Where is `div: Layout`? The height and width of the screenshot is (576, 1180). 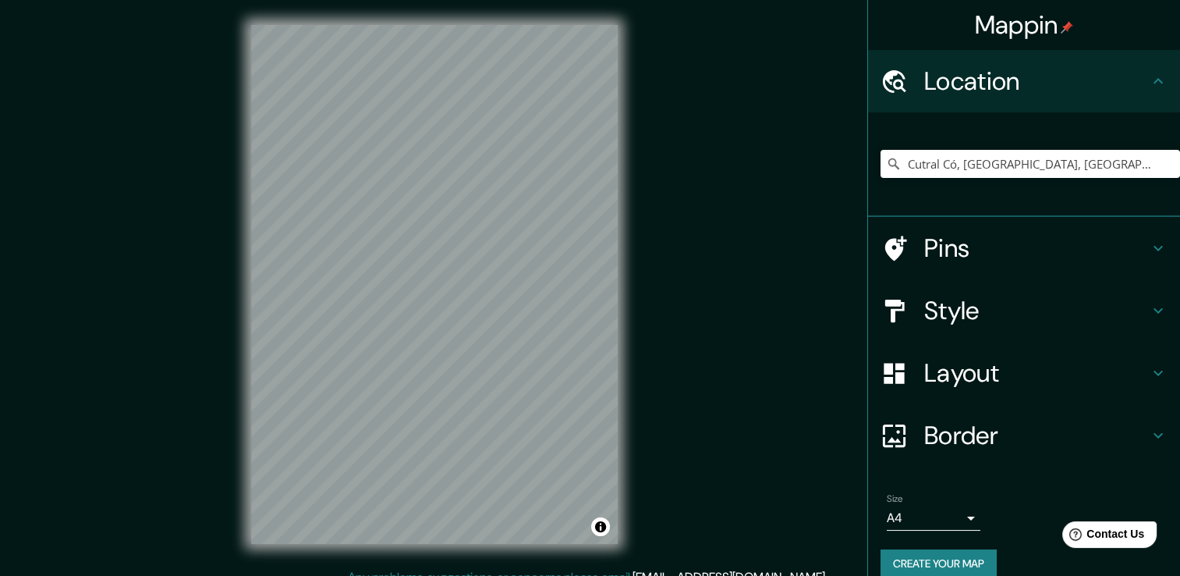
div: Layout is located at coordinates (1024, 373).